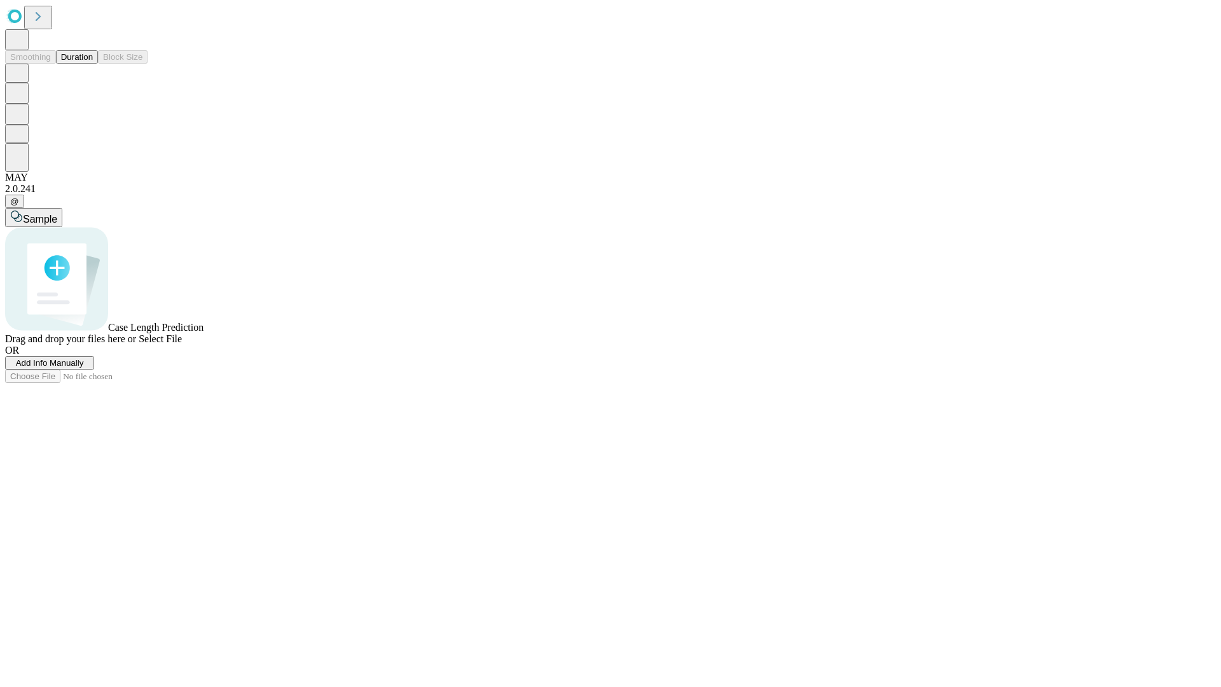 The height and width of the screenshot is (687, 1221). What do you see at coordinates (12, 350) in the screenshot?
I see `span: OR` at bounding box center [12, 350].